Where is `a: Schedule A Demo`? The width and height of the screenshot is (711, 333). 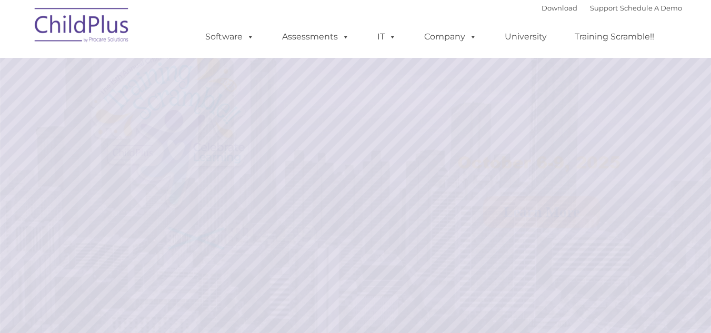
a: Schedule A Demo is located at coordinates (651, 8).